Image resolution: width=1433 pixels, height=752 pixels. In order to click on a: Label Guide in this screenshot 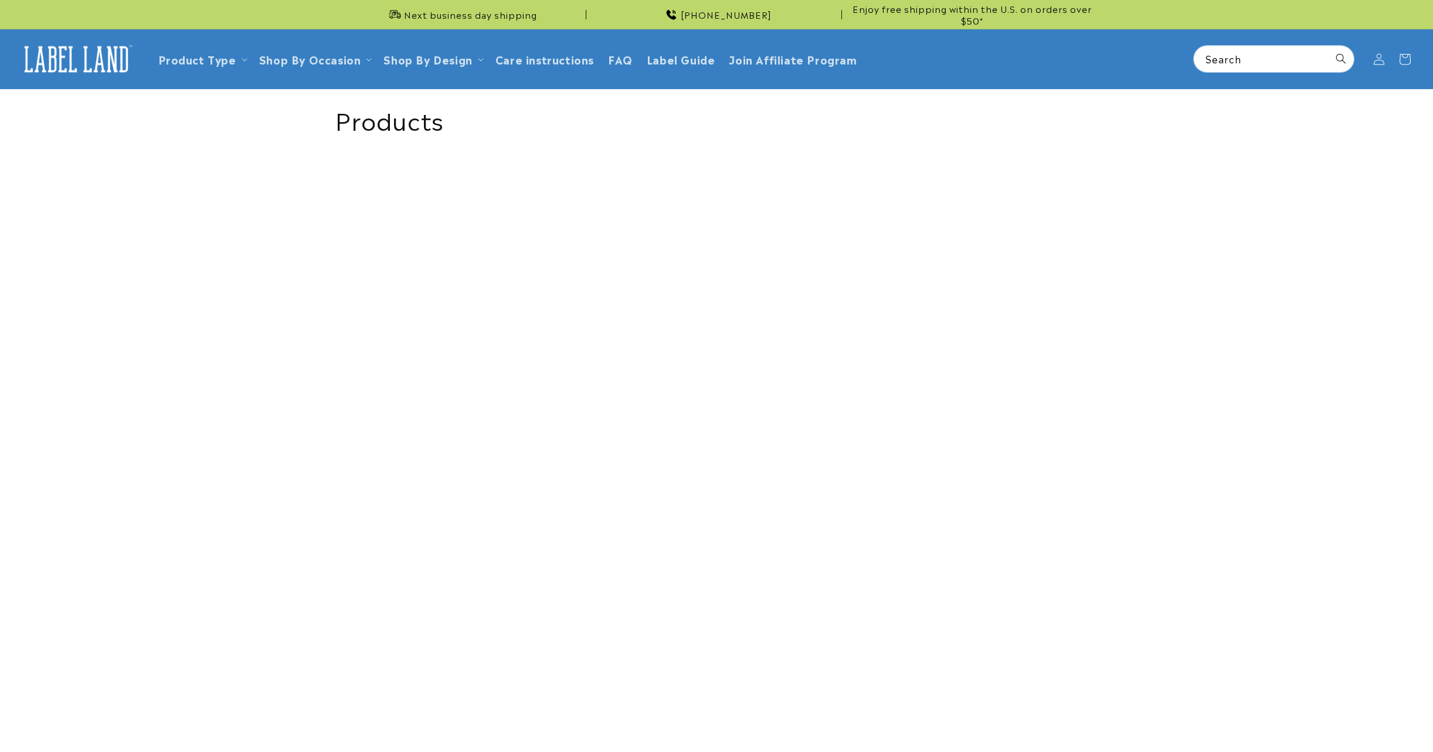, I will do `click(681, 59)`.